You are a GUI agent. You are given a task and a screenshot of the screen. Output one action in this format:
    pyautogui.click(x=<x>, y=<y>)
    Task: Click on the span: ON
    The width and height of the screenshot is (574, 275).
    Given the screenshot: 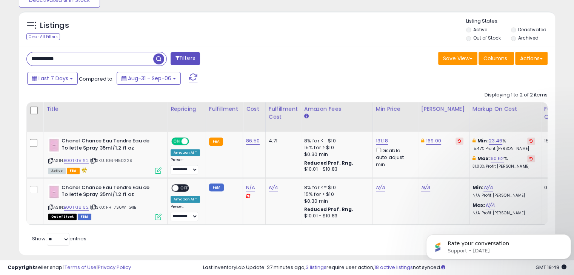 What is the action you would take?
    pyautogui.click(x=177, y=141)
    